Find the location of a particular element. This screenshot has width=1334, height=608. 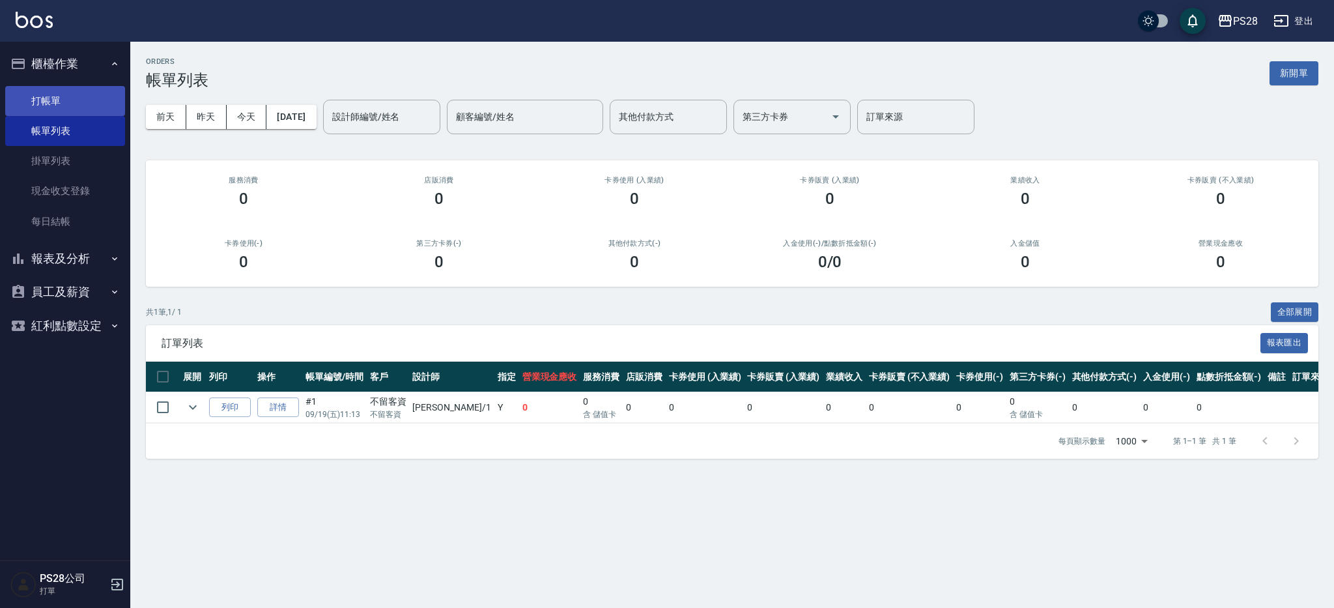

th: 卡券使用 (入業績) is located at coordinates (705, 376).